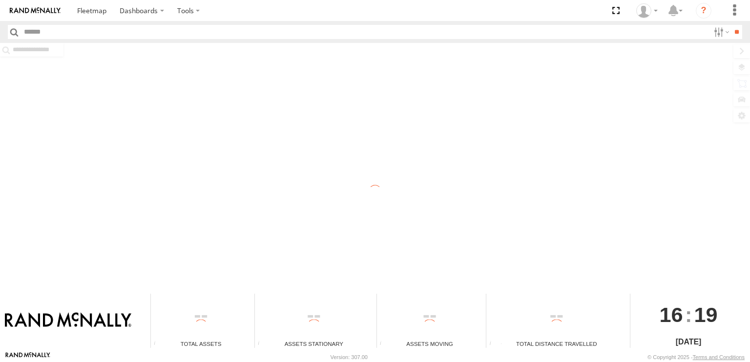  Describe the element at coordinates (719, 357) in the screenshot. I see `a: Terms and Conditions` at that location.